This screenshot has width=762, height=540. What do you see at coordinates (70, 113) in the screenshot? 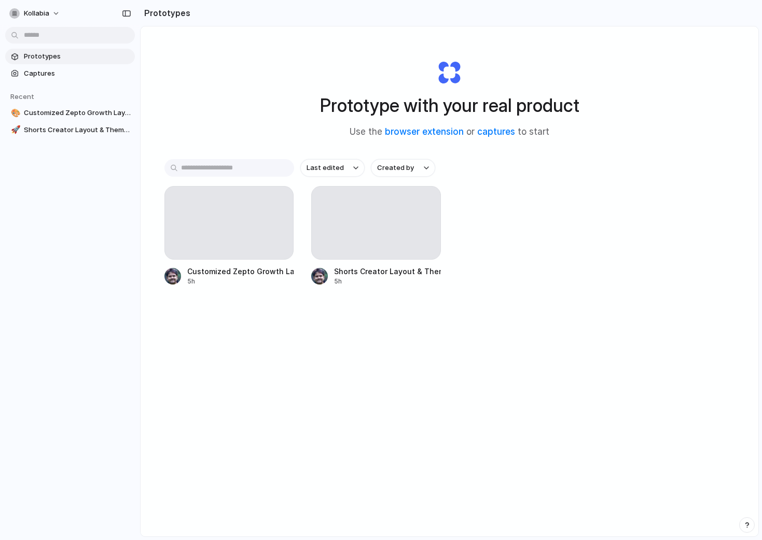
I see `a: 🎨Customized Zepto Growth Layout & Theme` at bounding box center [70, 113].